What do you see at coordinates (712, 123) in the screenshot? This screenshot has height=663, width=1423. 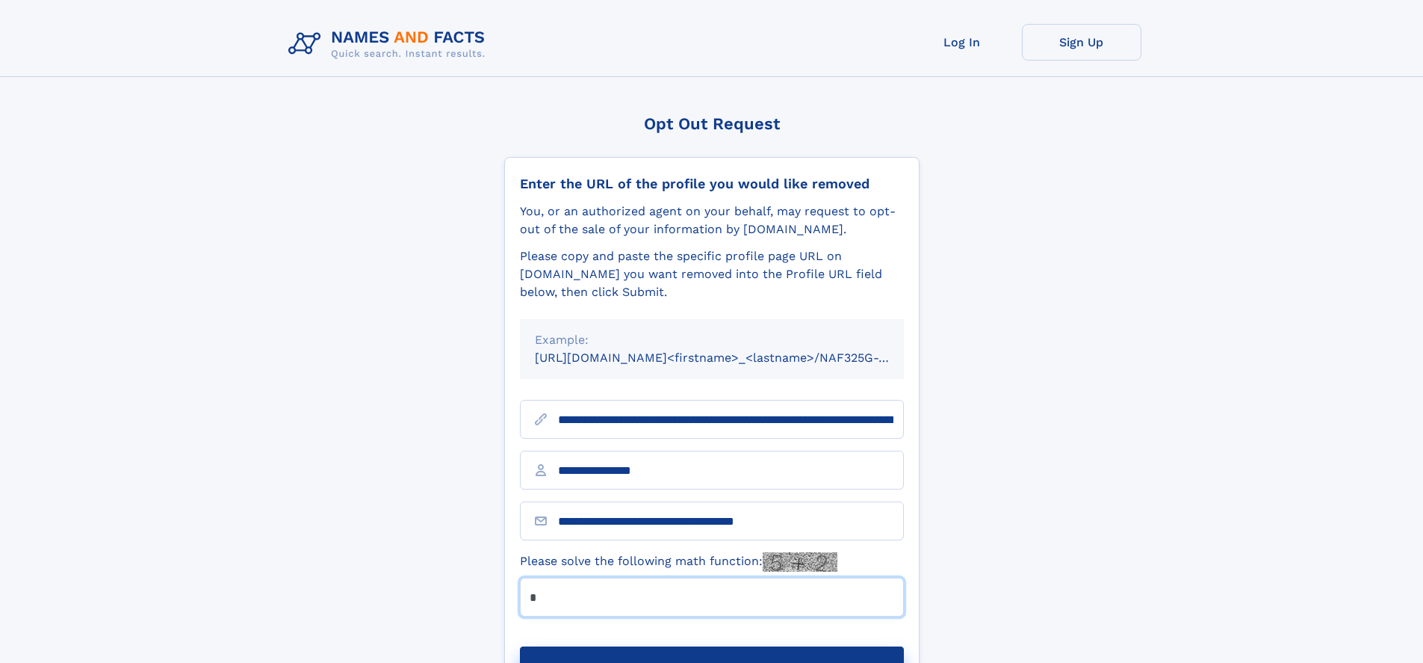 I see `div: Opt Out Request` at bounding box center [712, 123].